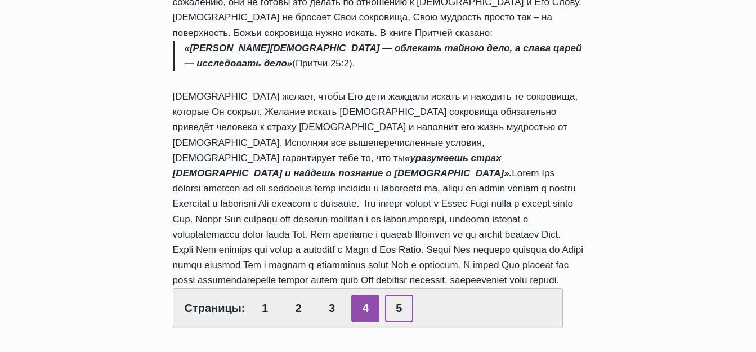 The image size is (756, 352). What do you see at coordinates (399, 308) in the screenshot?
I see `a: 5` at bounding box center [399, 308].